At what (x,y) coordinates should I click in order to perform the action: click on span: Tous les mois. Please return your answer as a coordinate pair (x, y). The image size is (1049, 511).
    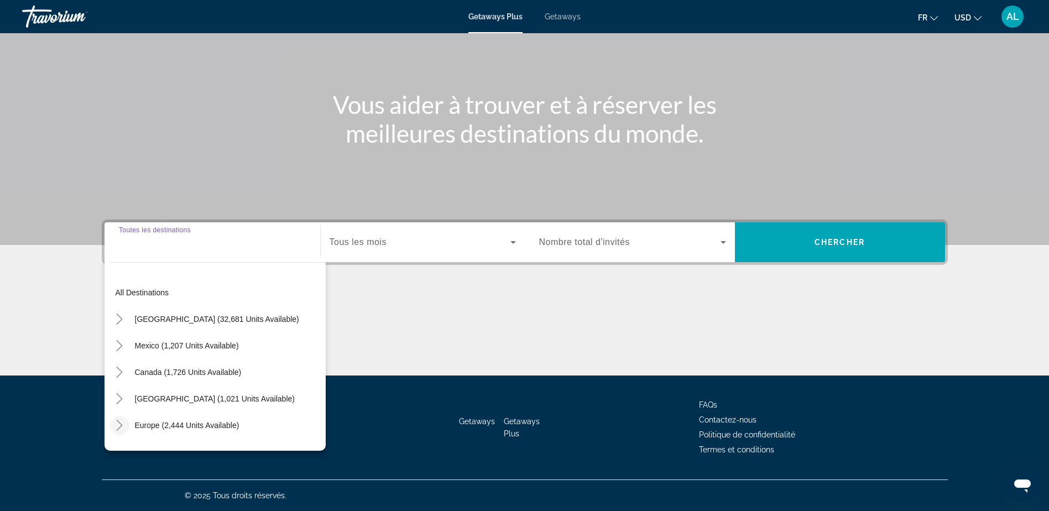
    Looking at the image, I should click on (358, 242).